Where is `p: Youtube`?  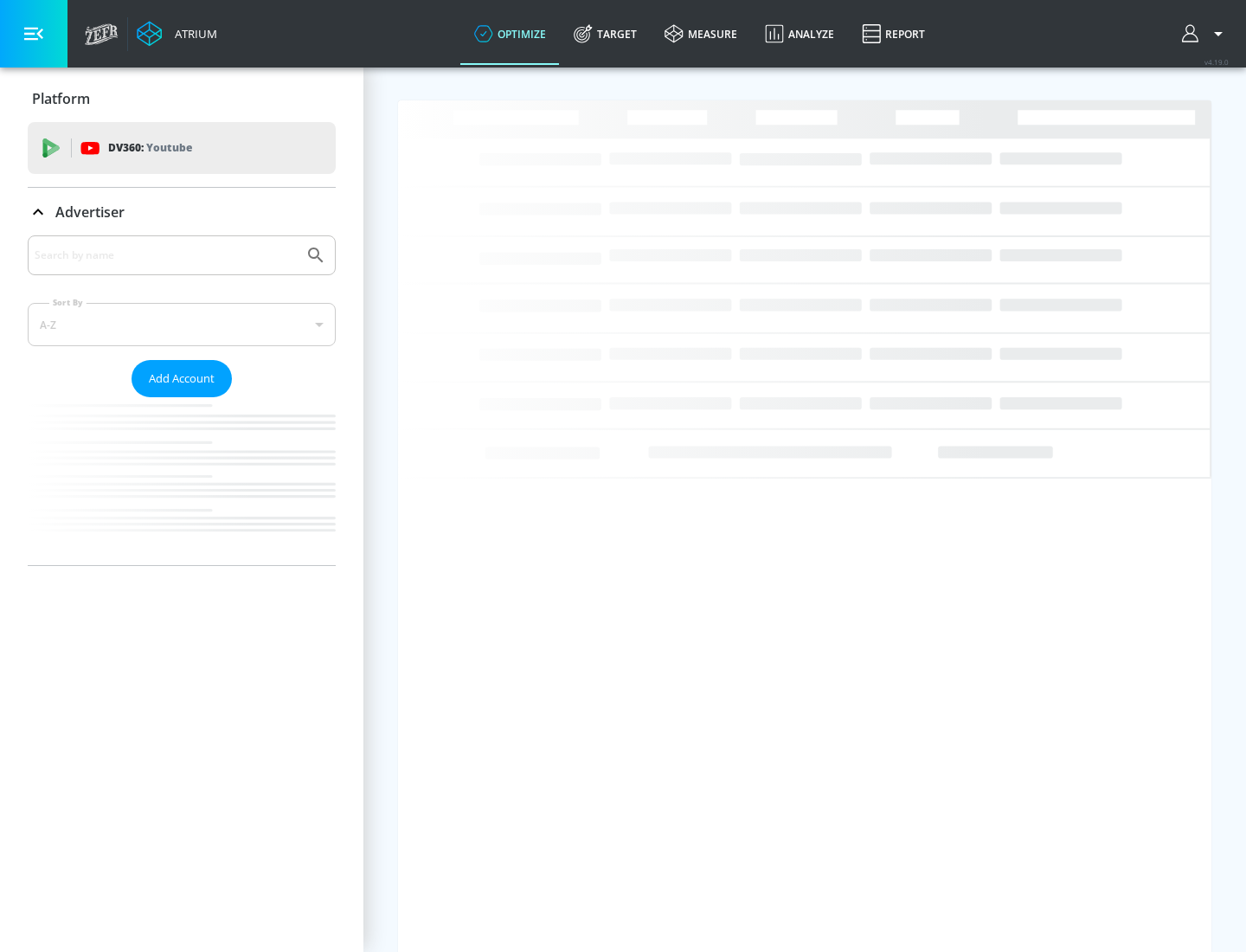
p: Youtube is located at coordinates (169, 147).